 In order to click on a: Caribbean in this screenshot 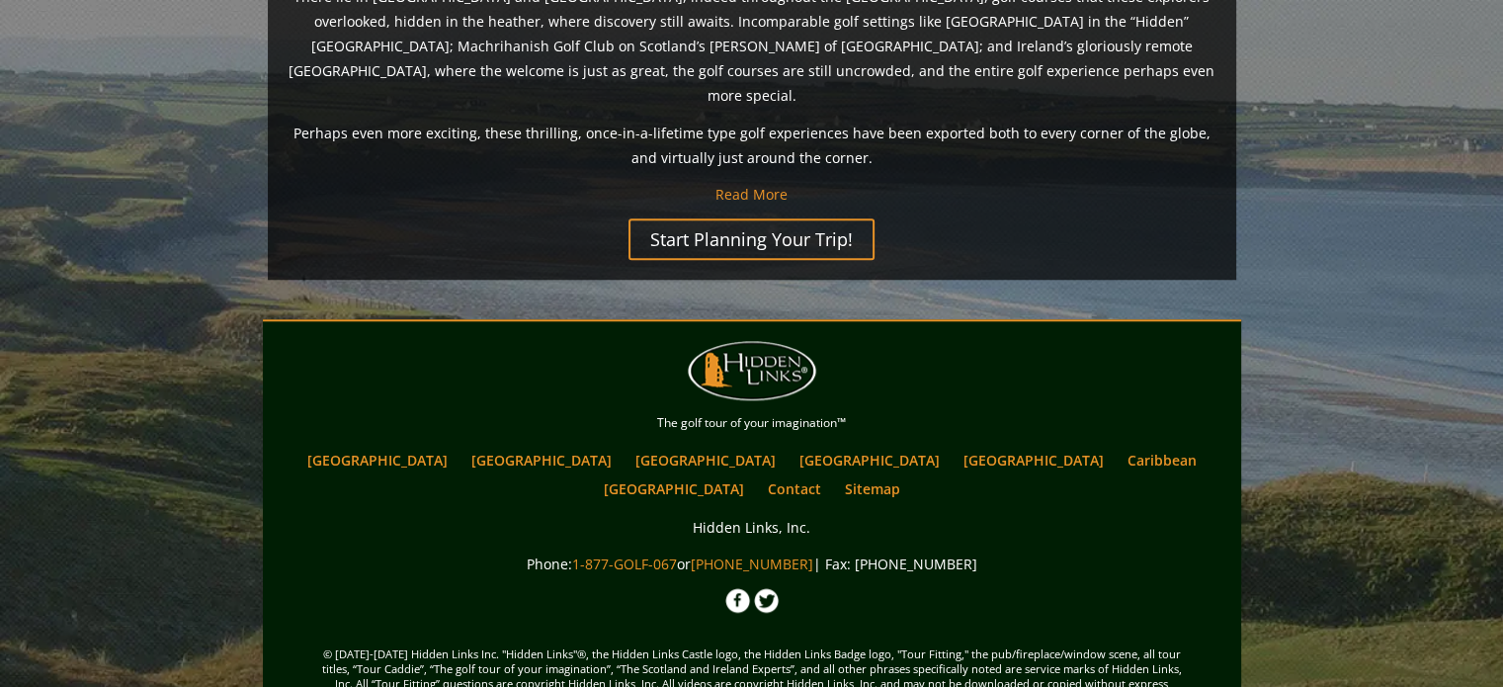, I will do `click(1162, 460)`.